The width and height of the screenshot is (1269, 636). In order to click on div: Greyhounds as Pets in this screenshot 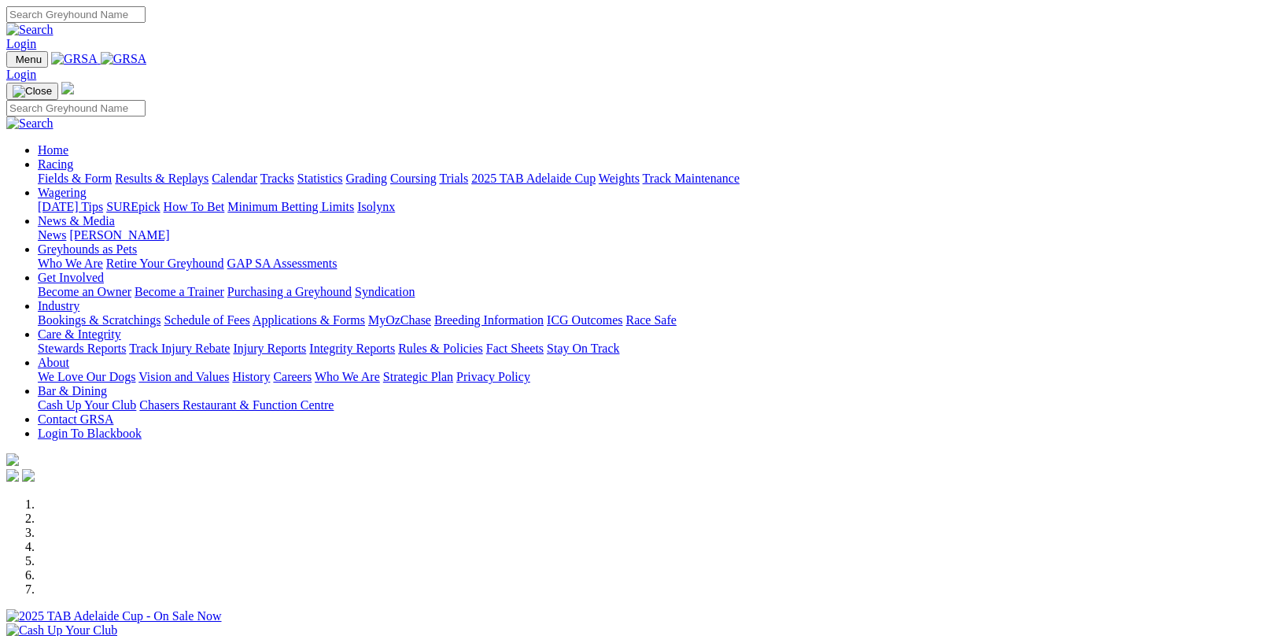, I will do `click(650, 264)`.